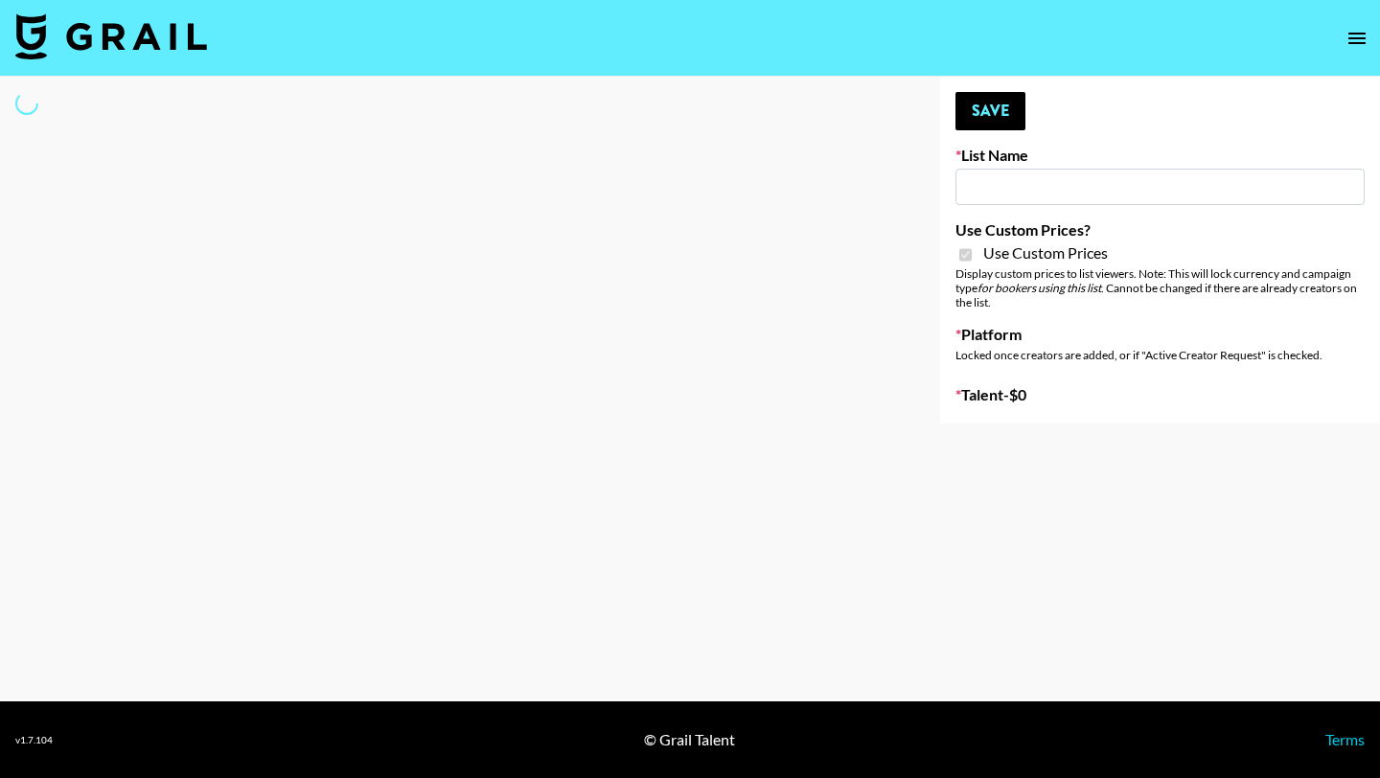  Describe the element at coordinates (1160, 230) in the screenshot. I see `label: Use Custom Prices?` at that location.